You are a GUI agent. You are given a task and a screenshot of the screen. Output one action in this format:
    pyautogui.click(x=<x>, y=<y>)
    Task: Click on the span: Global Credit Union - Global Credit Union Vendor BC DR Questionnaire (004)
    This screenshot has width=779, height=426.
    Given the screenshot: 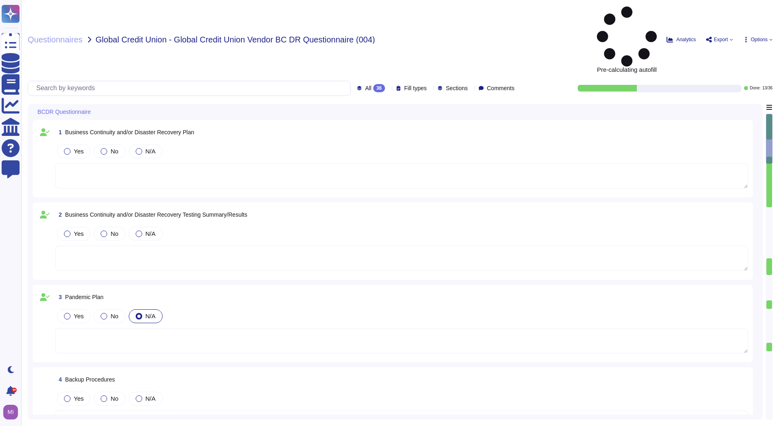 What is the action you would take?
    pyautogui.click(x=236, y=40)
    